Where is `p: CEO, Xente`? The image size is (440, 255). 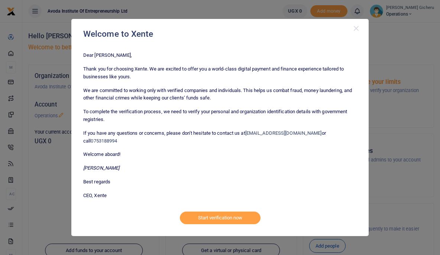
p: CEO, Xente is located at coordinates (220, 196).